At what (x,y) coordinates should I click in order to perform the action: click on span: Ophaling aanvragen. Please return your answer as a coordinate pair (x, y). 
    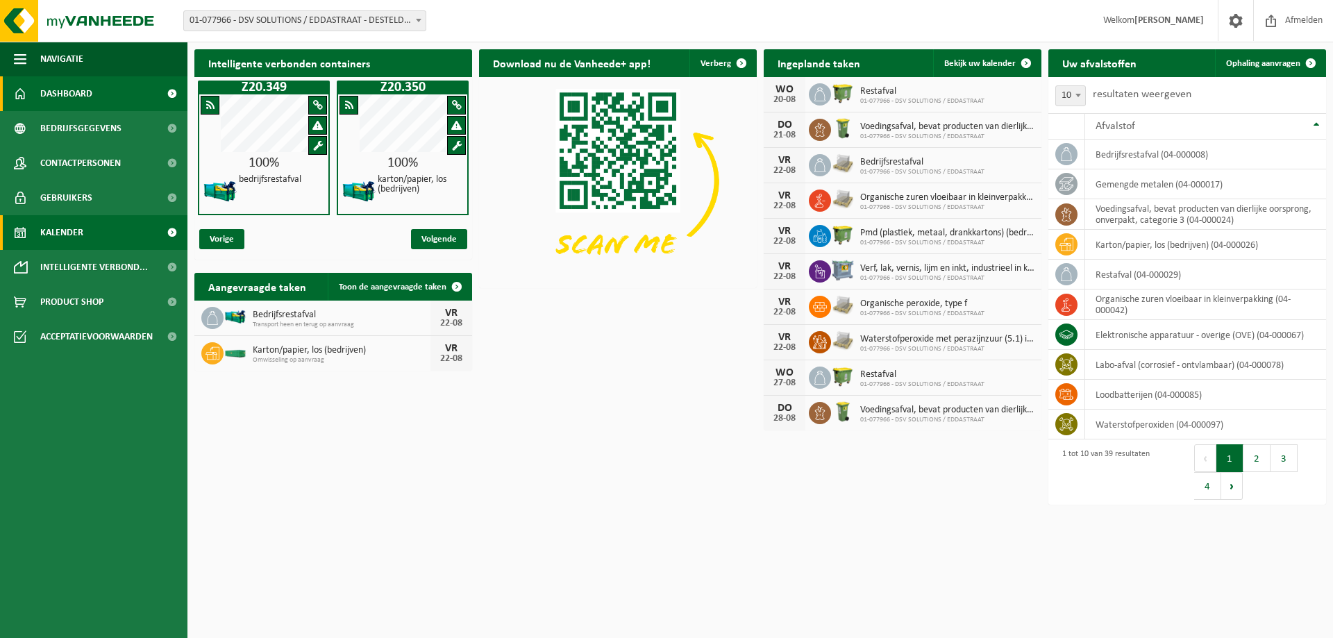
    Looking at the image, I should click on (1263, 63).